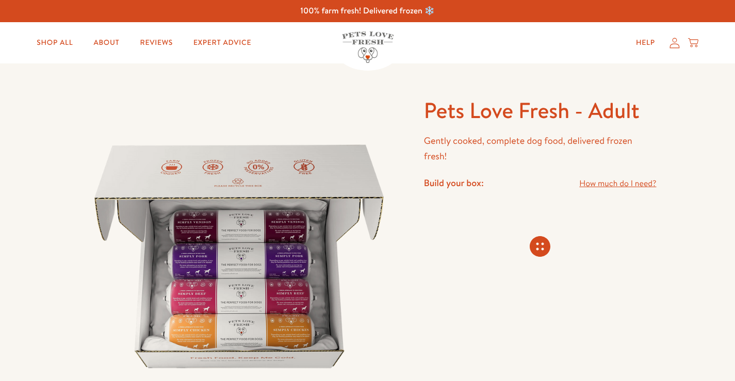 The width and height of the screenshot is (735, 381). I want to click on a: How much do I need?, so click(617, 184).